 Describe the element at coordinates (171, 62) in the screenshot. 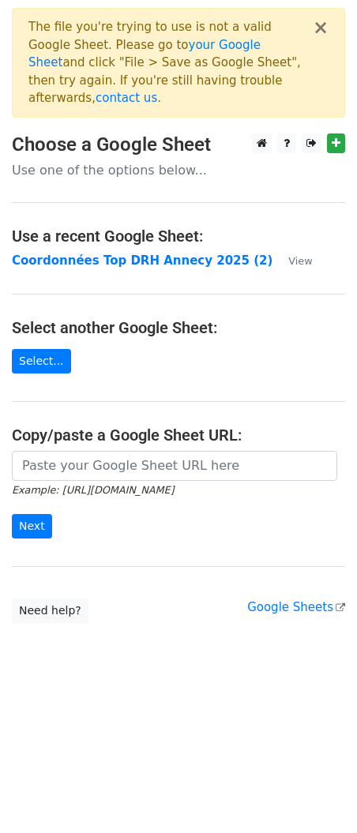

I see `div: The file you're trying to use is not a valid Google Sheet. Please go to and click "File > Save as...` at that location.